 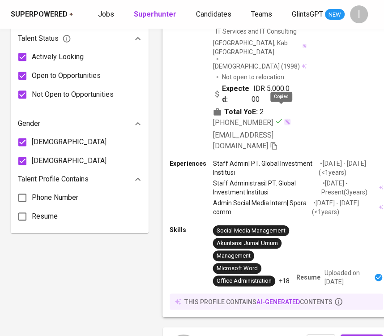 I want to click on div: Gender, so click(x=80, y=124).